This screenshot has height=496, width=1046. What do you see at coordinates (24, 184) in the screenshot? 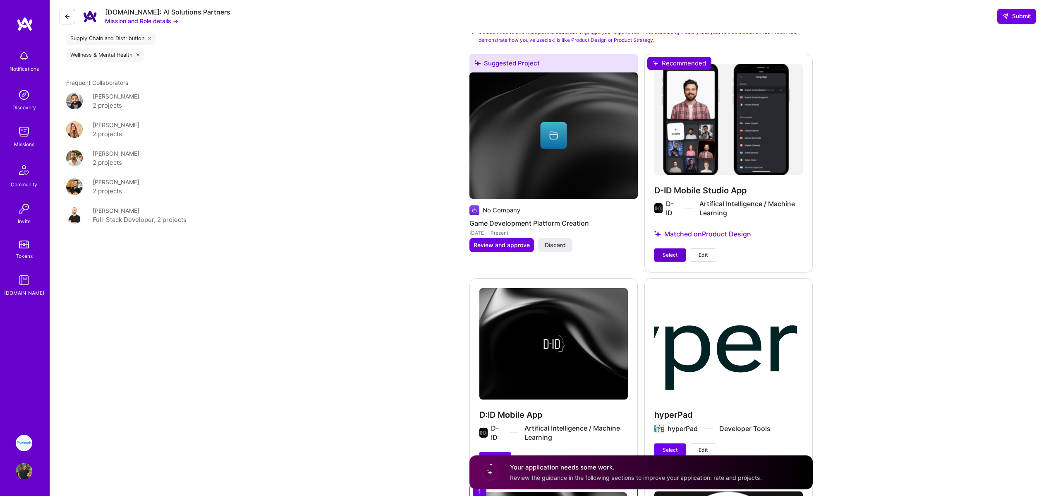
I see `div: Community` at bounding box center [24, 184].